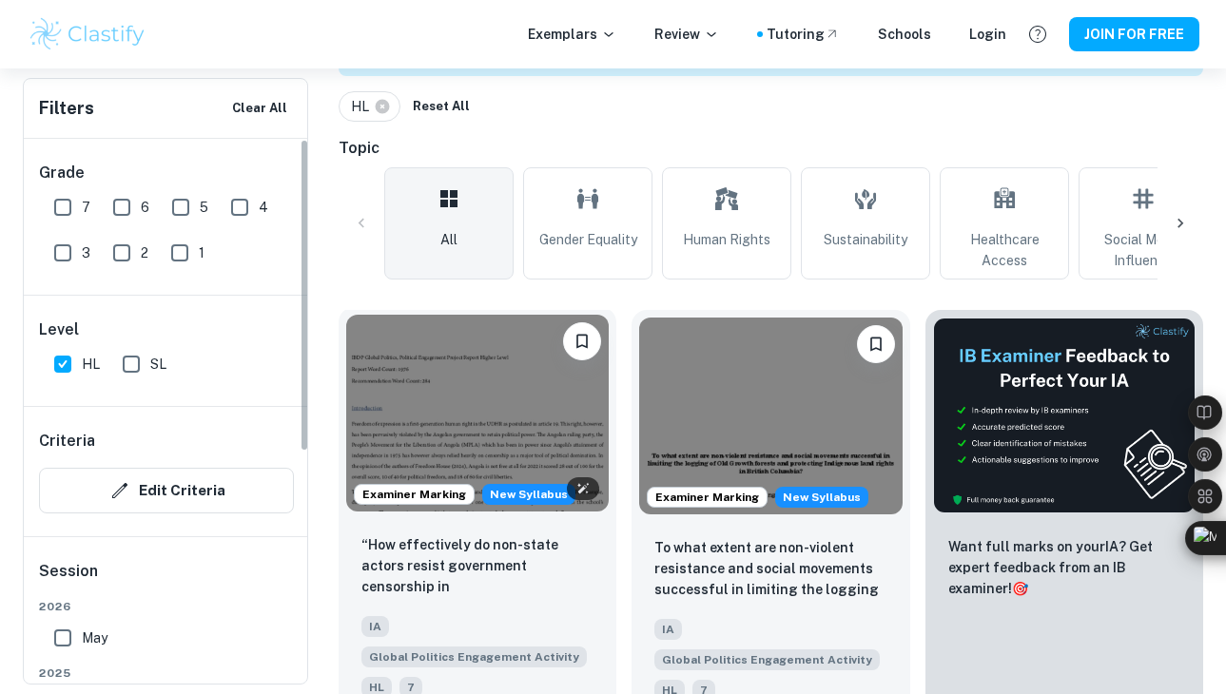 This screenshot has width=1226, height=694. Describe the element at coordinates (166, 673) in the screenshot. I see `span: 2025` at that location.